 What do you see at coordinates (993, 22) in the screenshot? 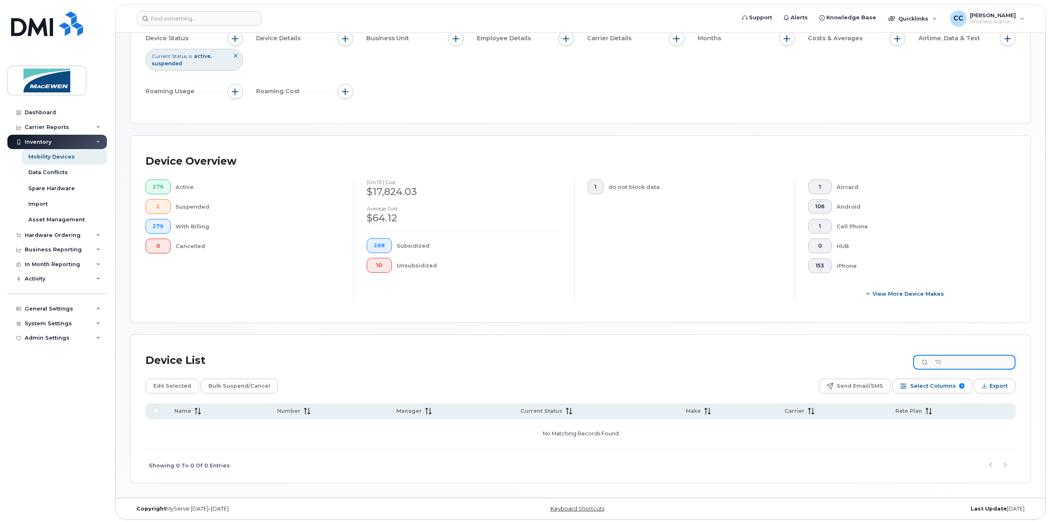
I see `span: Wireless Admin` at bounding box center [993, 22].